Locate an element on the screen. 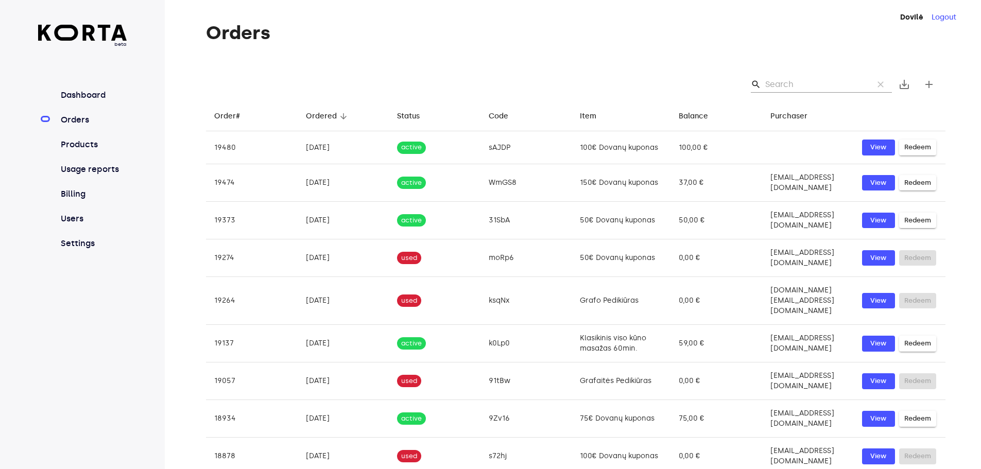  span: Item is located at coordinates (594, 116).